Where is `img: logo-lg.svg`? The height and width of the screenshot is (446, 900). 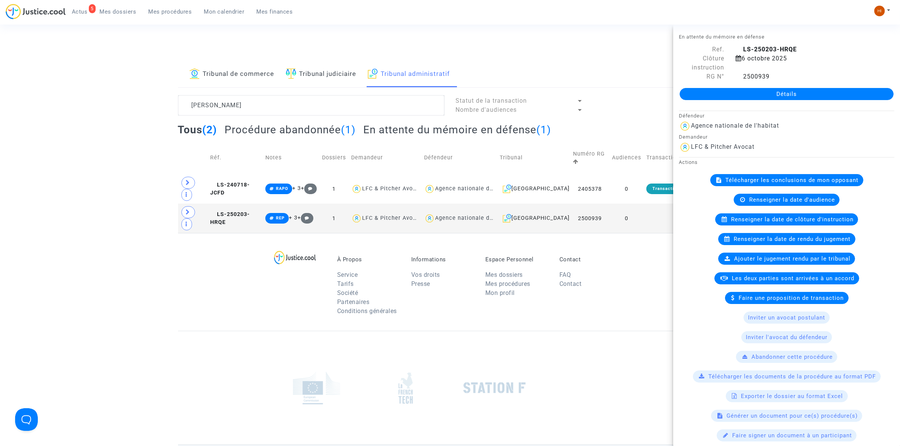 img: logo-lg.svg is located at coordinates (295, 258).